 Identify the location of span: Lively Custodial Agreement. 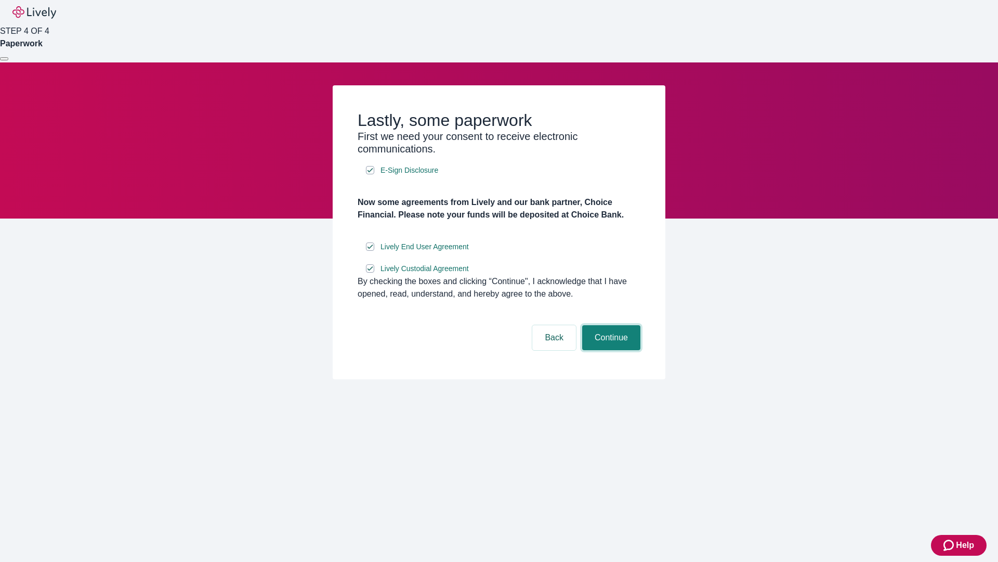
(425, 268).